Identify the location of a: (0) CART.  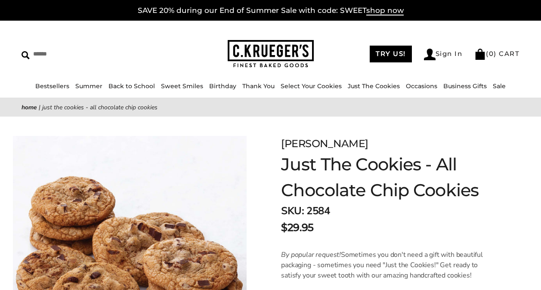
(497, 53).